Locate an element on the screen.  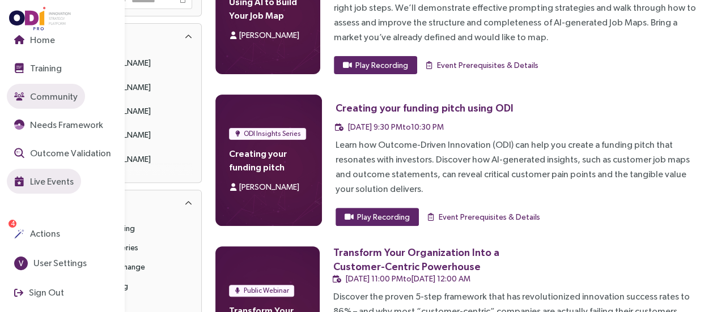
button: Needs Framework is located at coordinates (58, 125).